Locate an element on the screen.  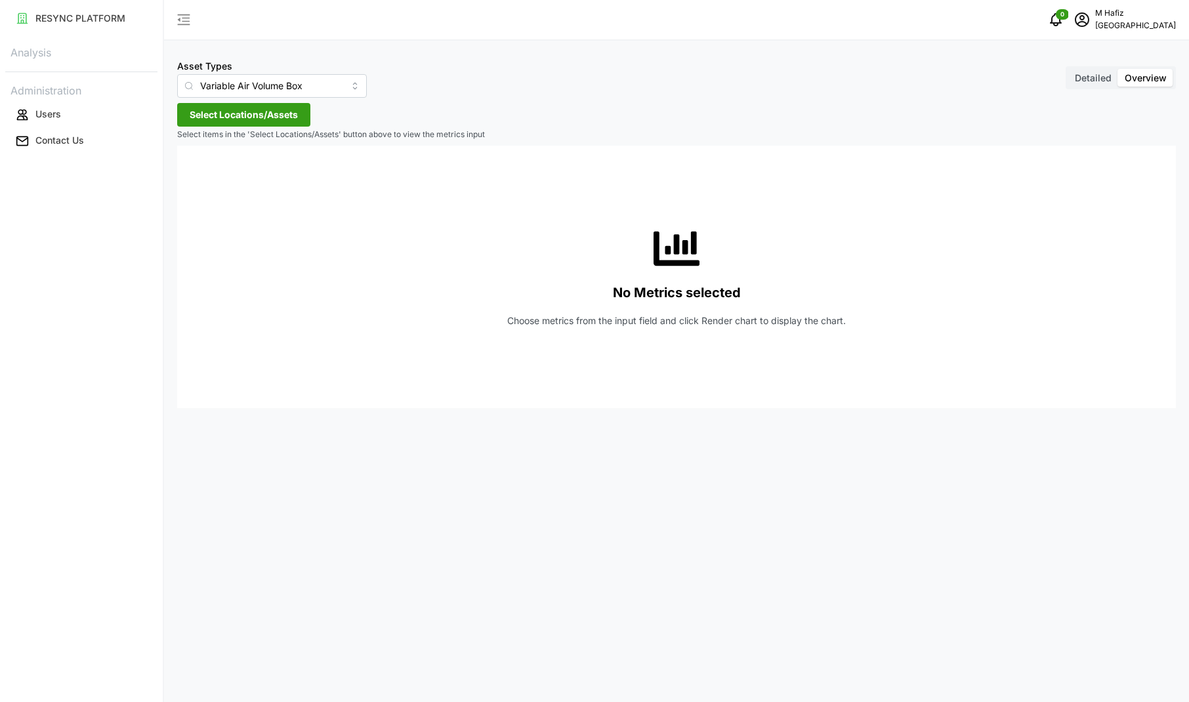
span: Overview is located at coordinates (1146, 77).